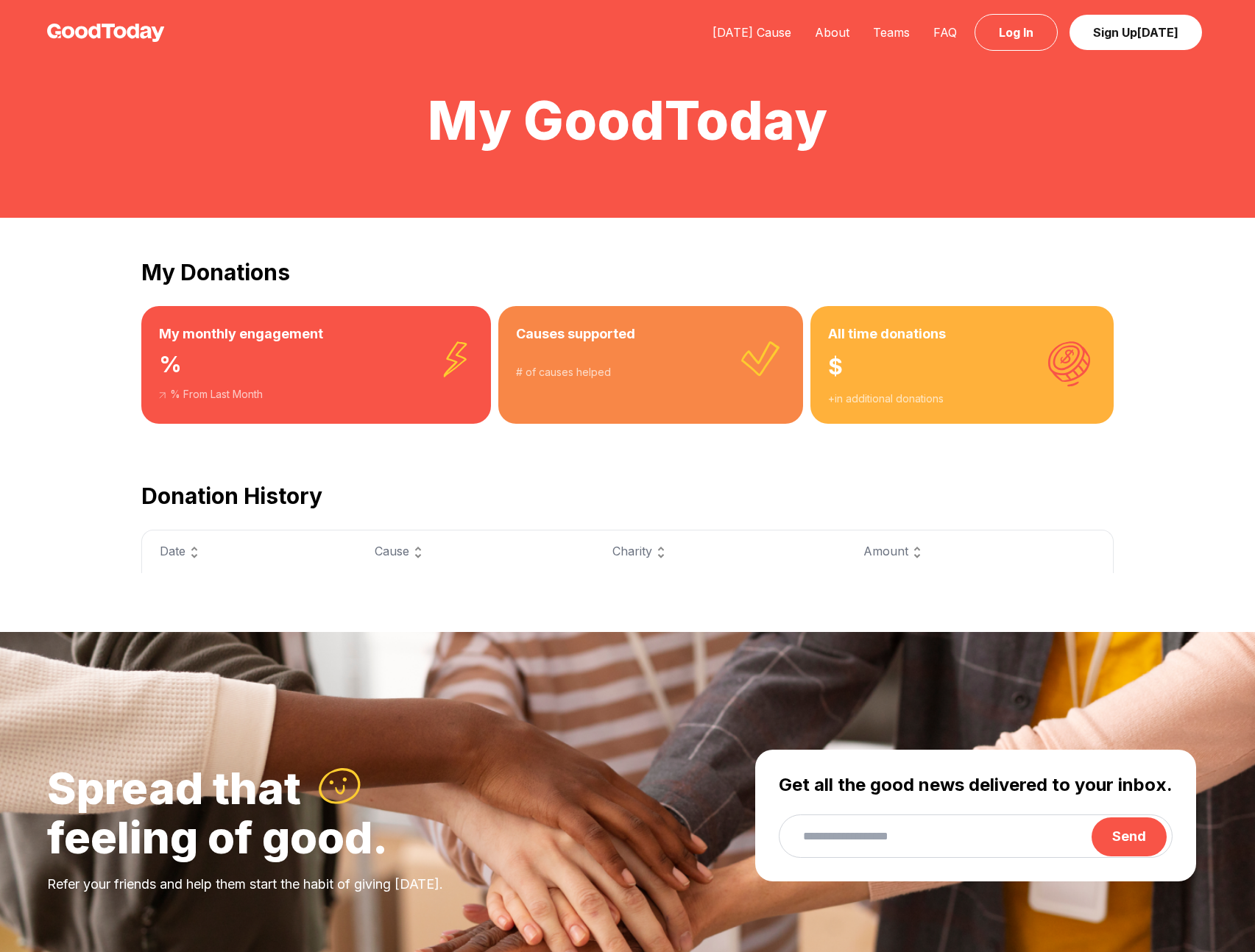 This screenshot has height=952, width=1255. What do you see at coordinates (476, 552) in the screenshot?
I see `div: Cause` at bounding box center [476, 552].